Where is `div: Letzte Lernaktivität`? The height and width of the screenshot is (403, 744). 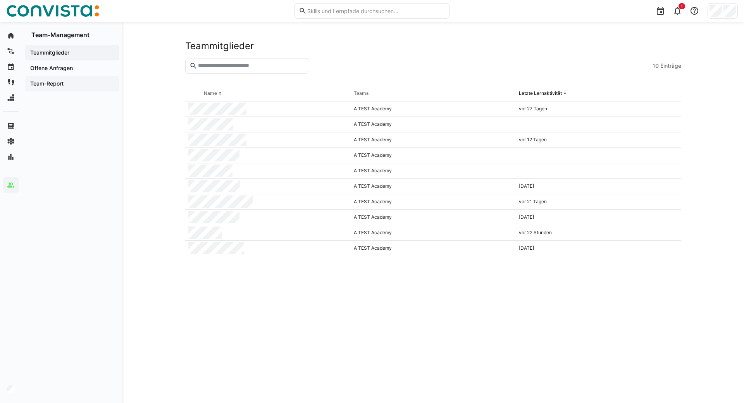 div: Letzte Lernaktivität is located at coordinates (540, 93).